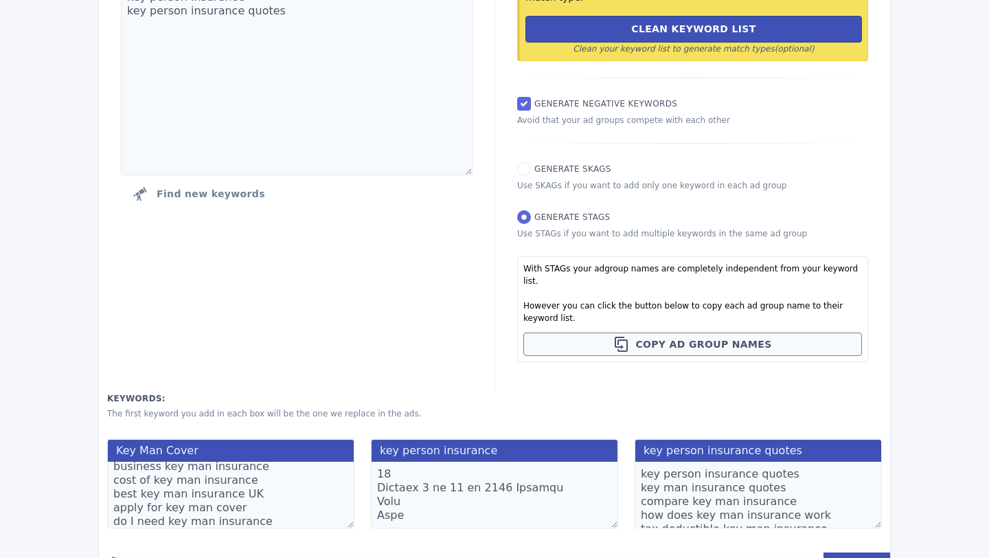  What do you see at coordinates (693, 186) in the screenshot?
I see `p: Use SKAGs if you want to add only one keyword in each ad group` at bounding box center [693, 186].